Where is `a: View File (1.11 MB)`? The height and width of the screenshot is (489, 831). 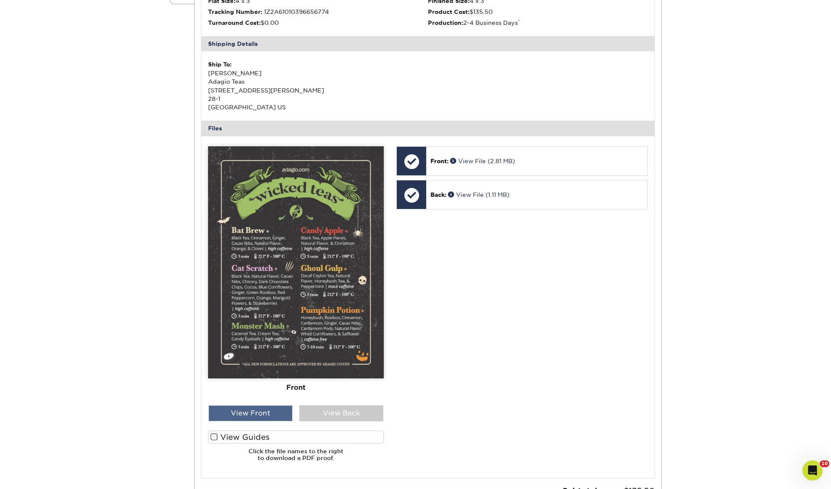
a: View File (1.11 MB) is located at coordinates (479, 195).